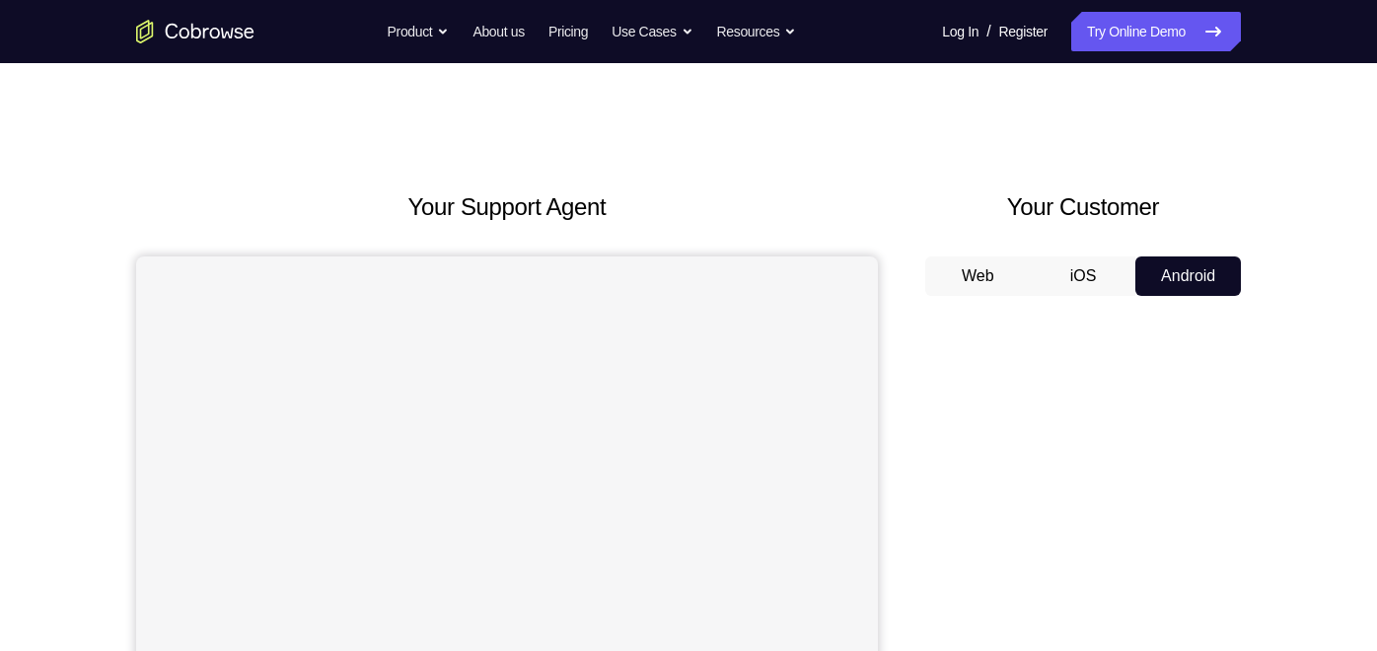  What do you see at coordinates (960, 32) in the screenshot?
I see `a: Log In` at bounding box center [960, 32].